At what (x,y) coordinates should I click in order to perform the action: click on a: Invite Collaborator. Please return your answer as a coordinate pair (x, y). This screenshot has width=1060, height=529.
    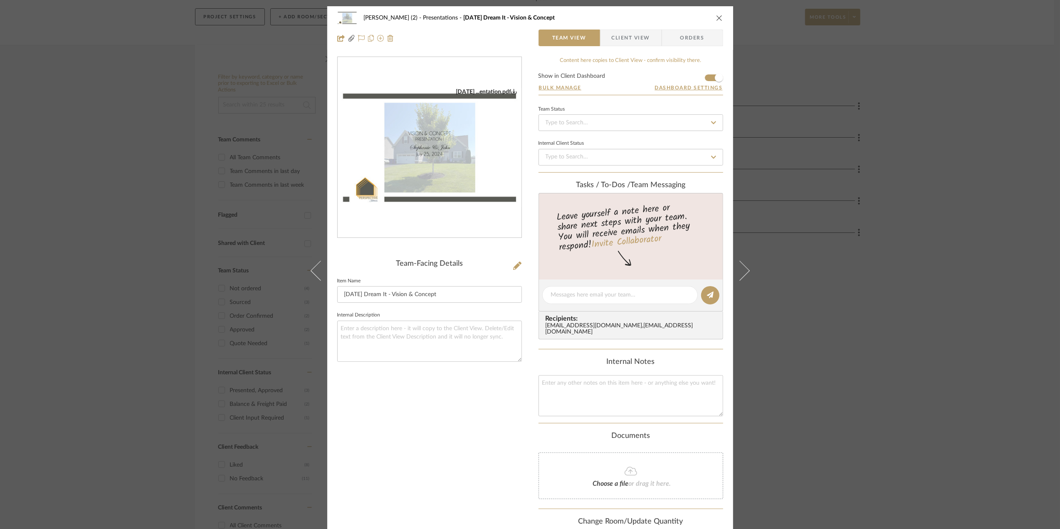
    Looking at the image, I should click on (626, 242).